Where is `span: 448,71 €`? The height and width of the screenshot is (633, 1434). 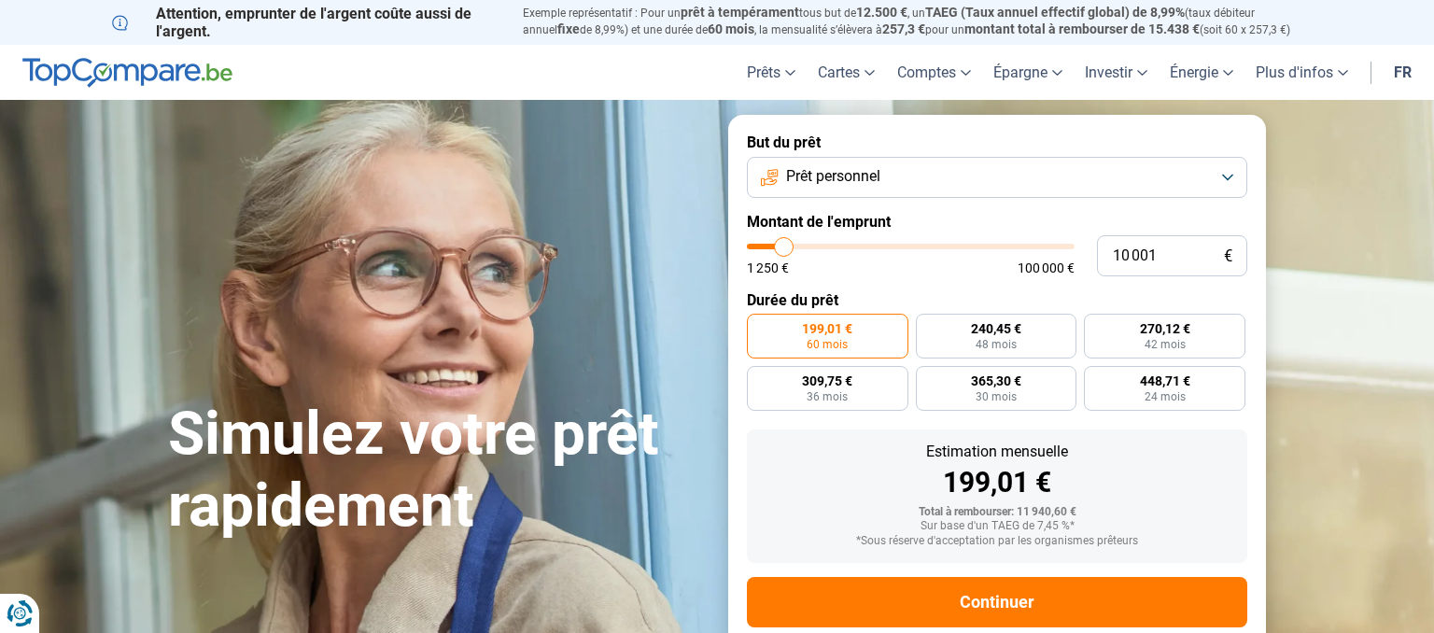 span: 448,71 € is located at coordinates (1165, 381).